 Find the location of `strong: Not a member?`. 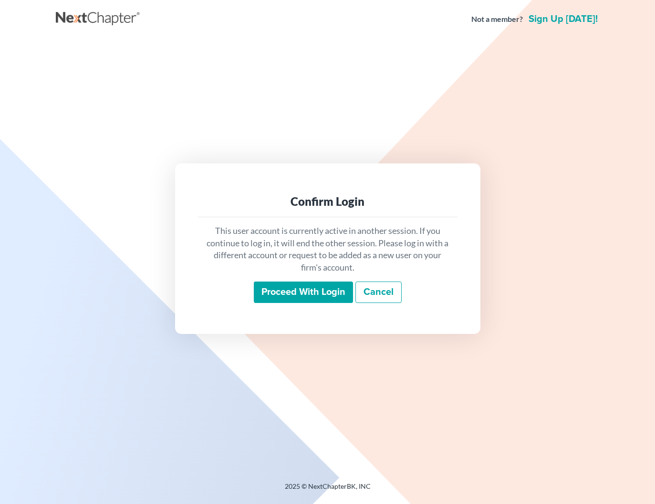

strong: Not a member? is located at coordinates (497, 19).